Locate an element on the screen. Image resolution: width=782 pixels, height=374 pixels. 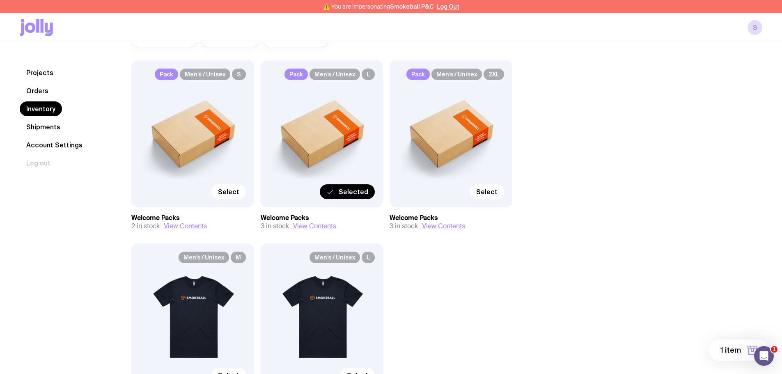
span: 1 is located at coordinates (774, 349).